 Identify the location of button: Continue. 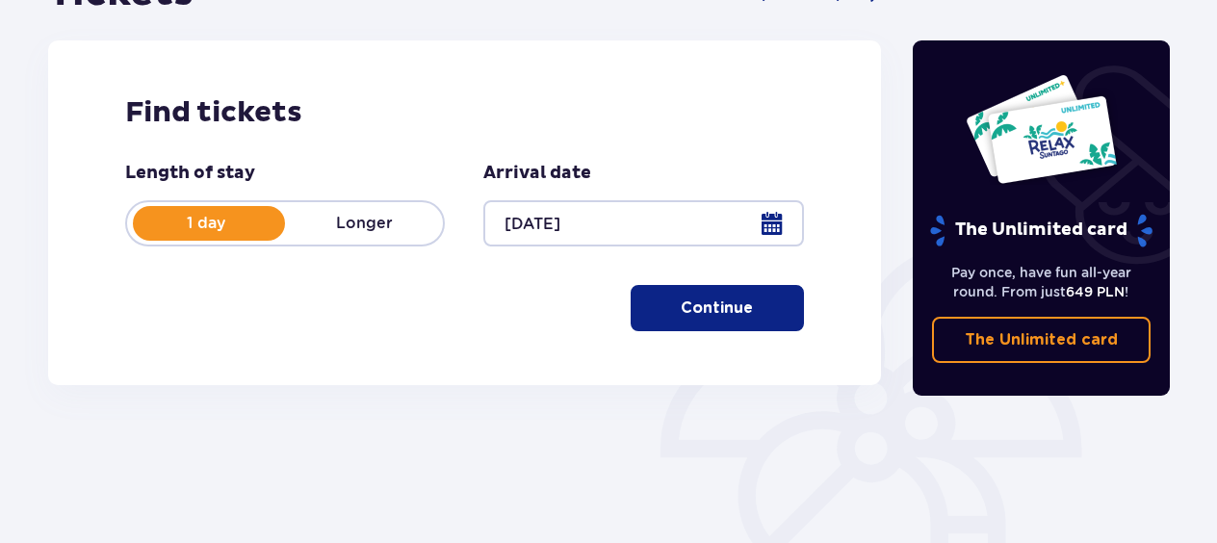
(718, 308).